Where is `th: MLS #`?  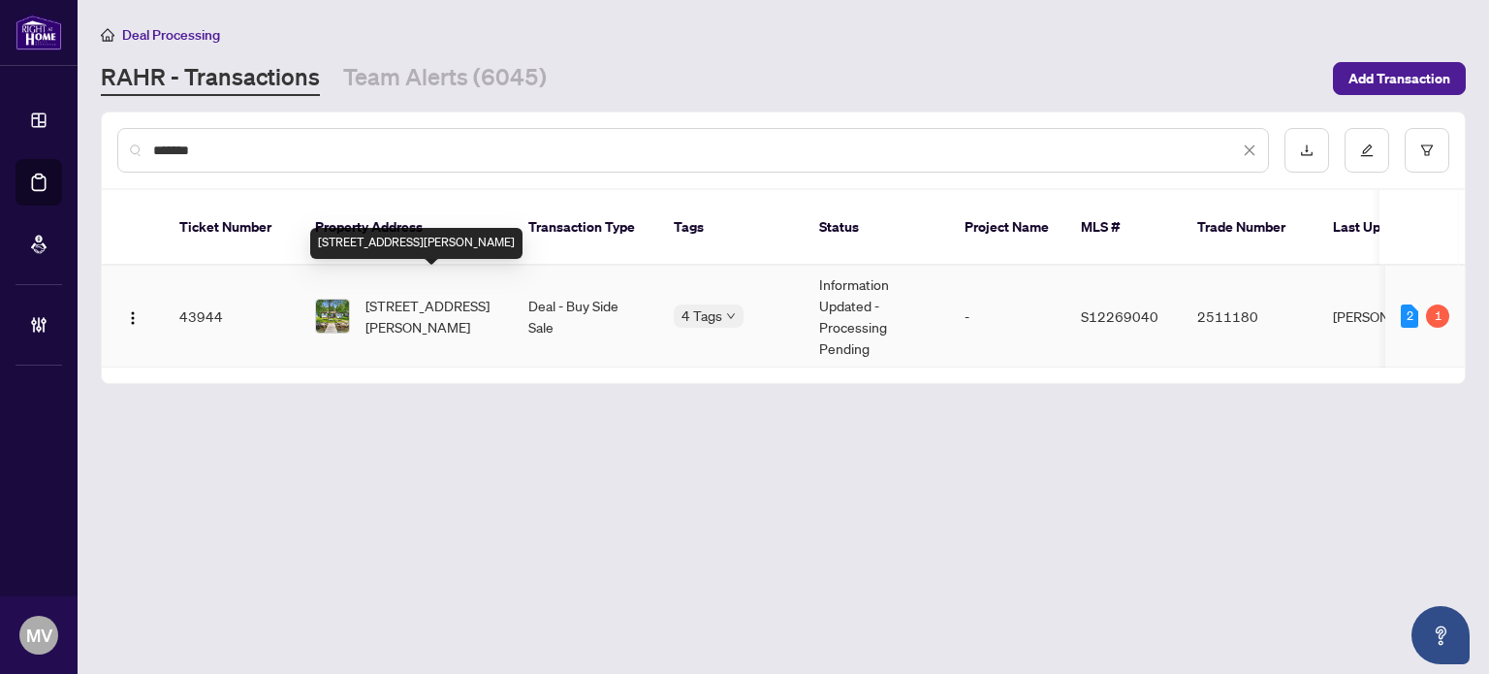
th: MLS # is located at coordinates (1123, 228).